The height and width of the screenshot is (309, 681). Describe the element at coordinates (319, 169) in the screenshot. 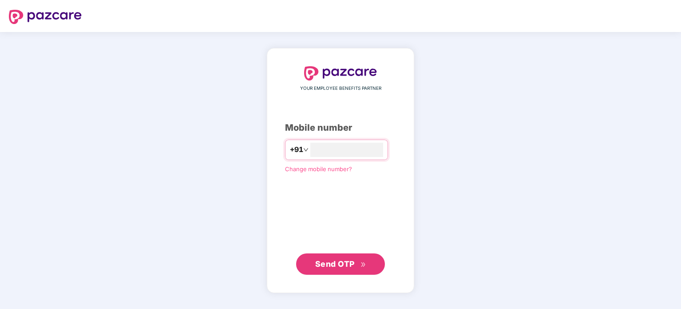

I see `span: Change mobile number?` at that location.